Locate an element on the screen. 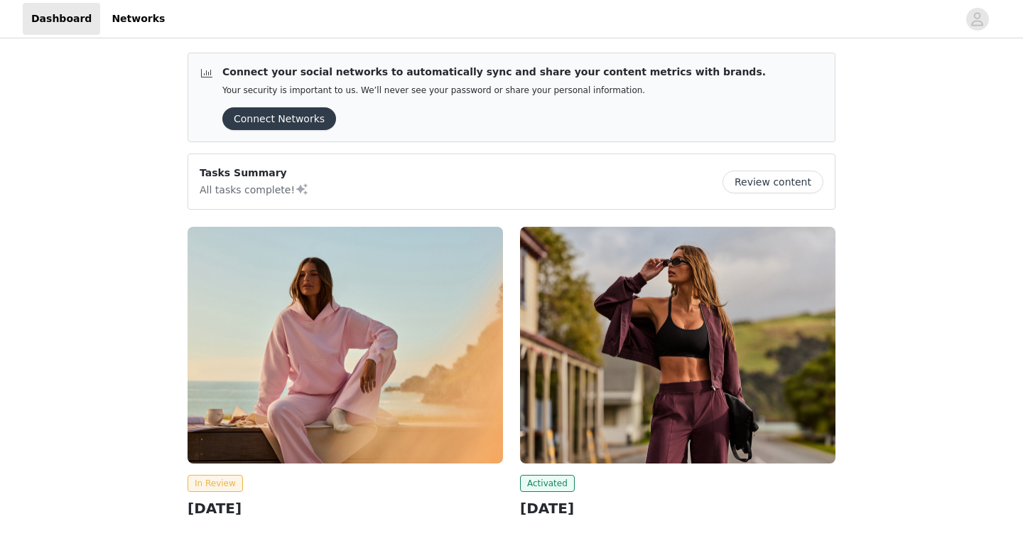 The image size is (1023, 536). a: Dashboard is located at coordinates (61, 18).